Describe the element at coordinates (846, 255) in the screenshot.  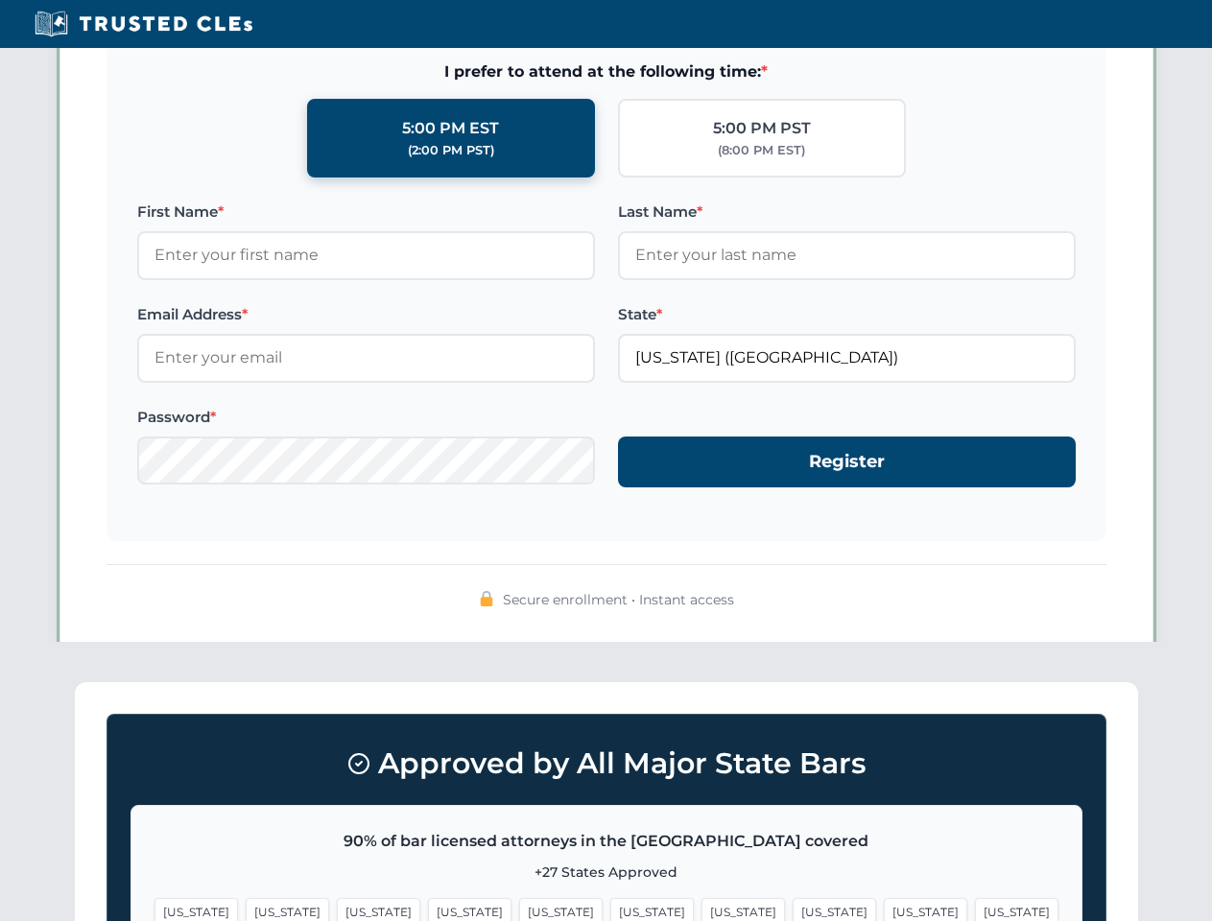
I see `input: Enter your last name` at that location.